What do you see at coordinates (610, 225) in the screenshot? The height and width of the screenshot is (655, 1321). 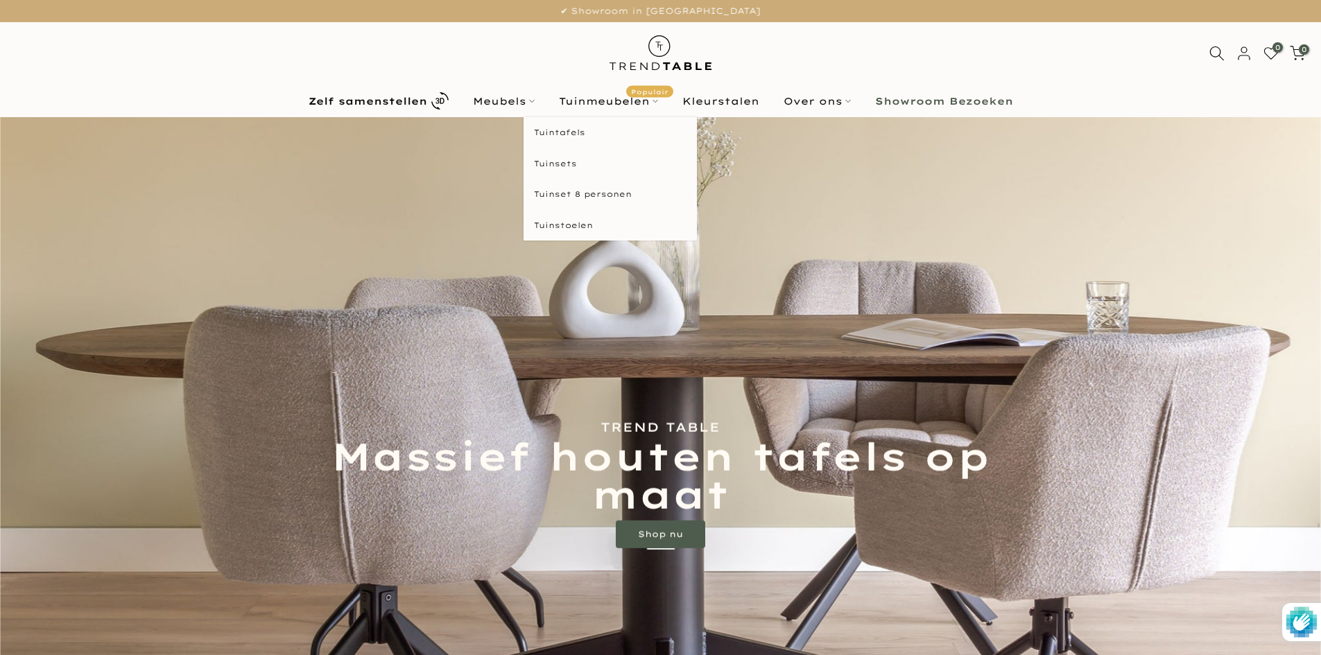 I see `a: Tuinstoelen` at bounding box center [610, 225].